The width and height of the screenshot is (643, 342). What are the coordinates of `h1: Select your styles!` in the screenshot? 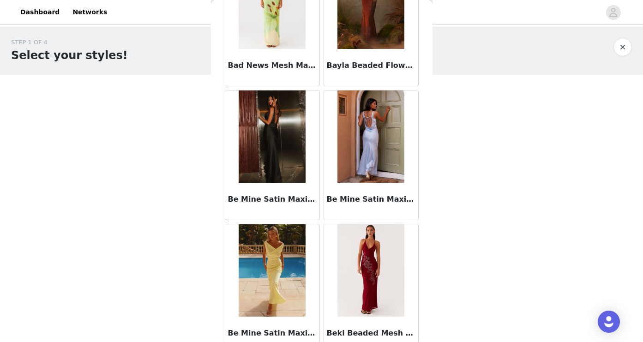 It's located at (69, 55).